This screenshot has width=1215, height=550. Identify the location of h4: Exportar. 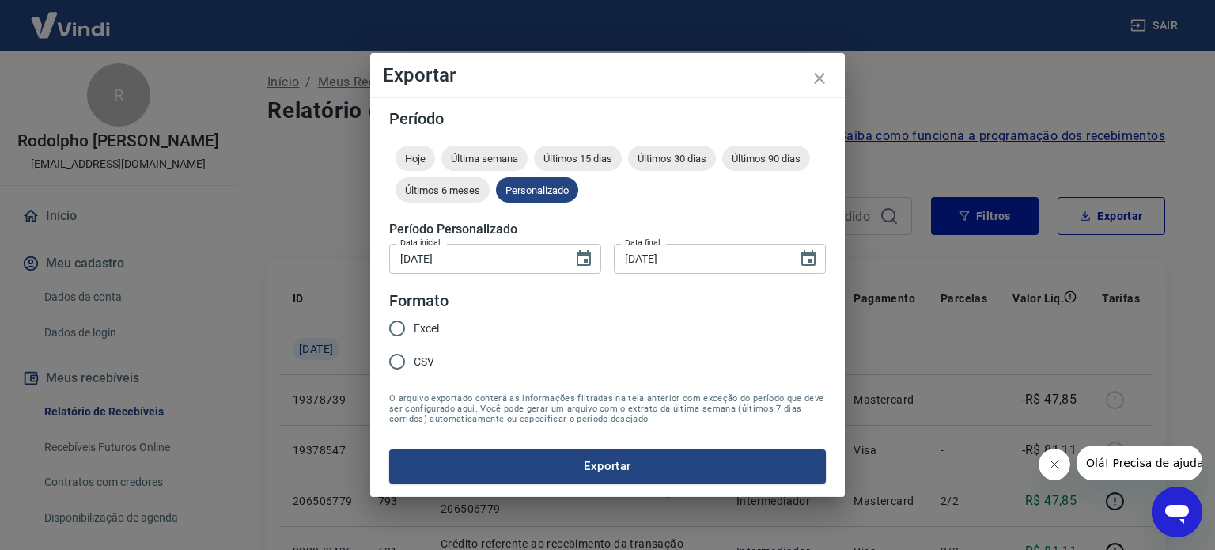
(607, 75).